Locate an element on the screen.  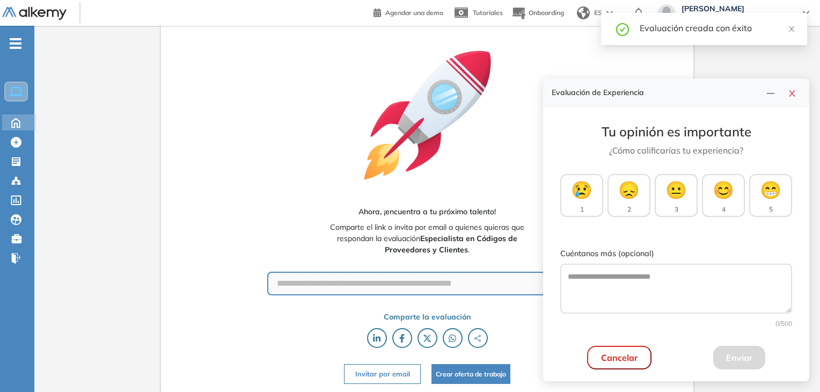
span: 4 is located at coordinates (724, 209).